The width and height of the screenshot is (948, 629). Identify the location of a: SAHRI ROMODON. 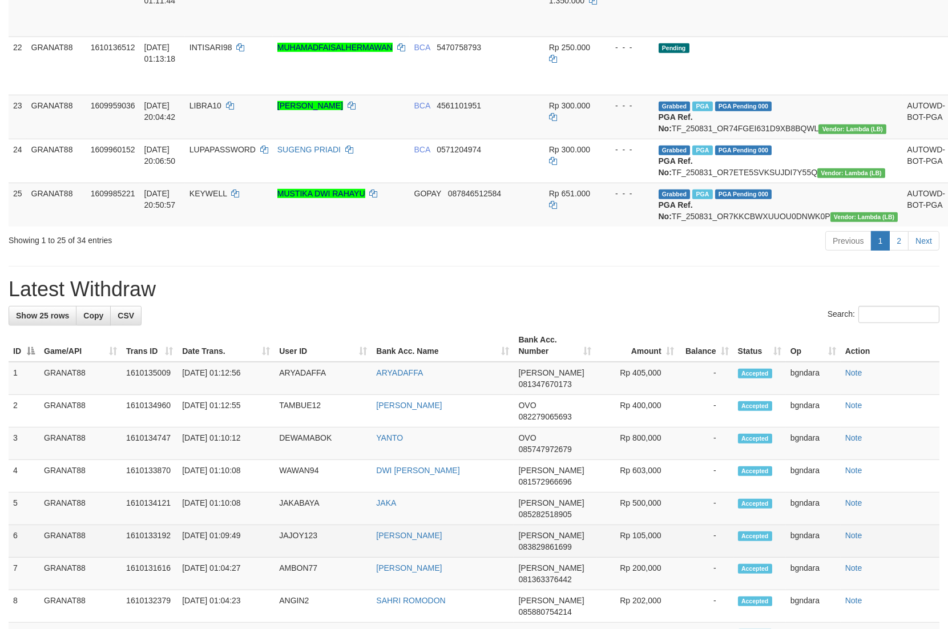
(410, 600).